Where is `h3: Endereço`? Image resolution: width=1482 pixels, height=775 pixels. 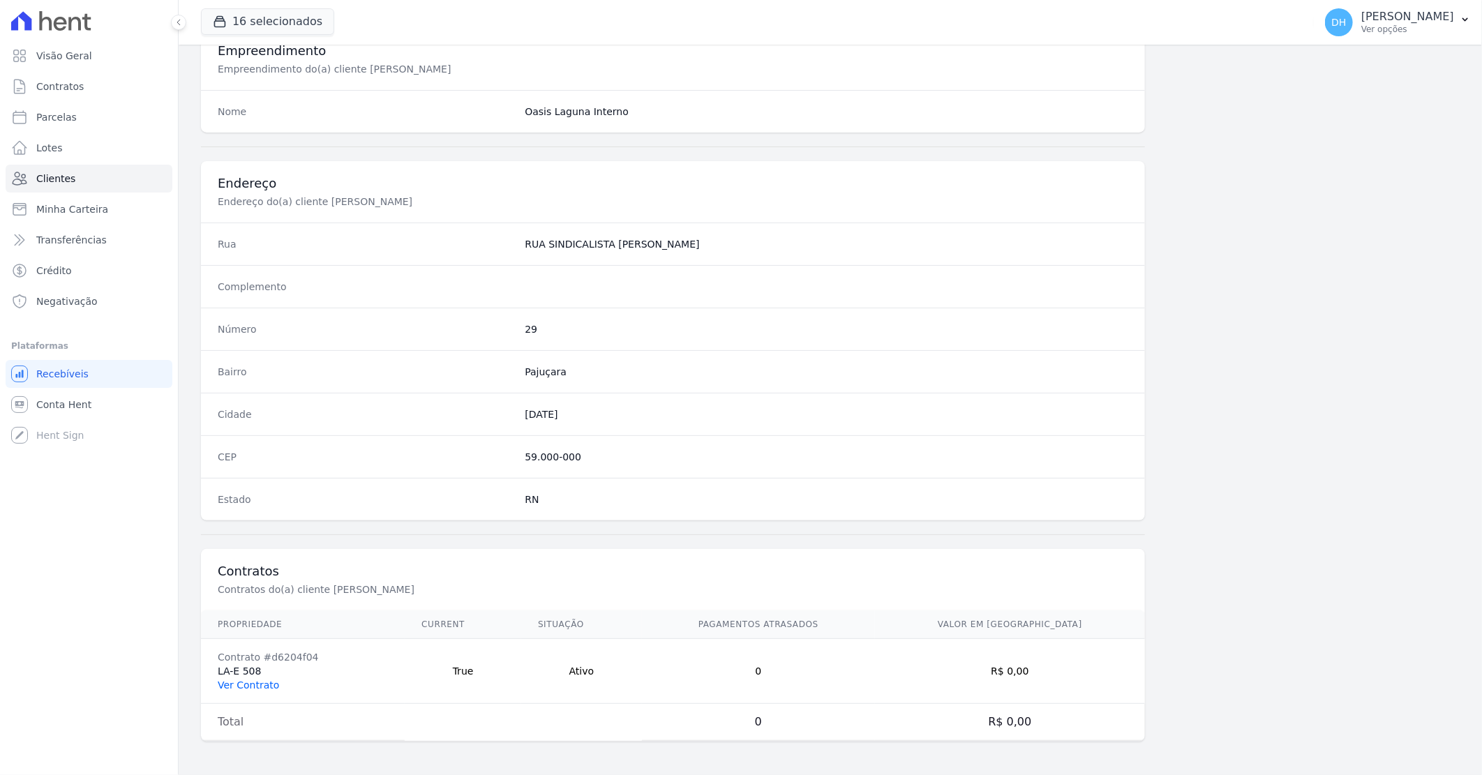
h3: Endereço is located at coordinates (673, 184).